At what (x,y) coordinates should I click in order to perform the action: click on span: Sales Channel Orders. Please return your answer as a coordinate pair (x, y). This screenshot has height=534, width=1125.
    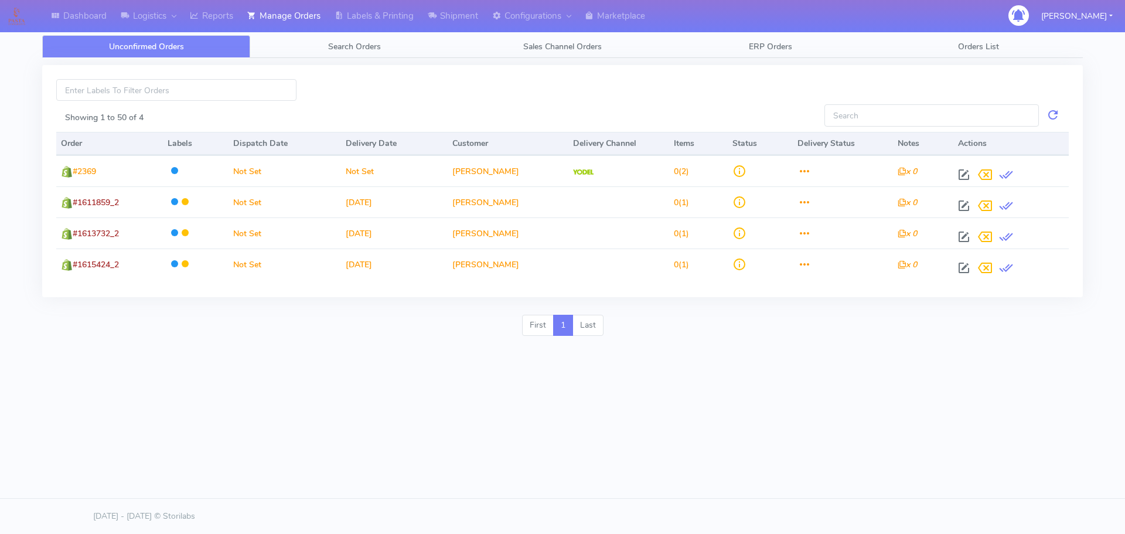
    Looking at the image, I should click on (563, 46).